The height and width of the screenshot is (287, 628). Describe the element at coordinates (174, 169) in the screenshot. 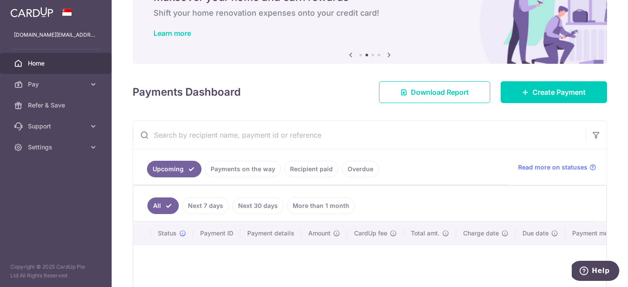

I see `a: Upcoming` at that location.